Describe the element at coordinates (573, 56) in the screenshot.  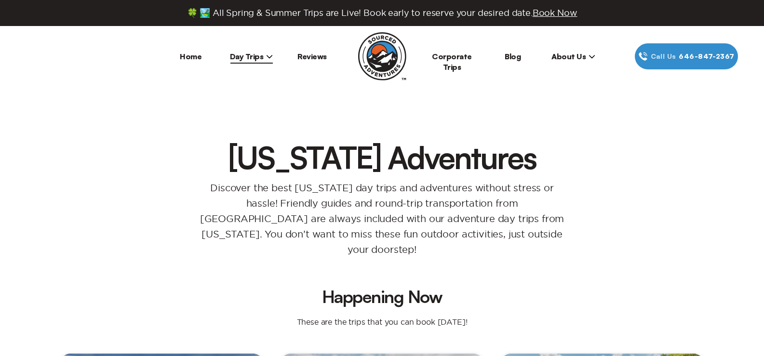
I see `span: About Us` at that location.